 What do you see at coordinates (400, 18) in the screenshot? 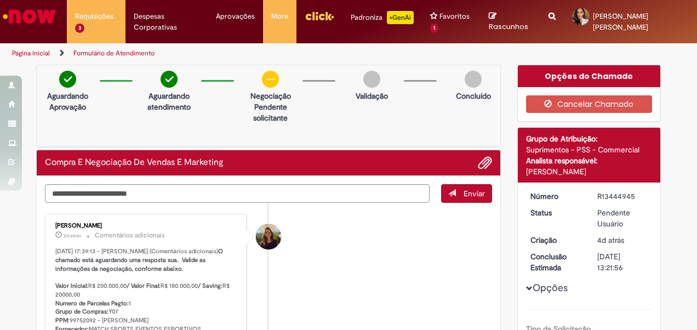
I see `p: +GenAi` at bounding box center [400, 18].